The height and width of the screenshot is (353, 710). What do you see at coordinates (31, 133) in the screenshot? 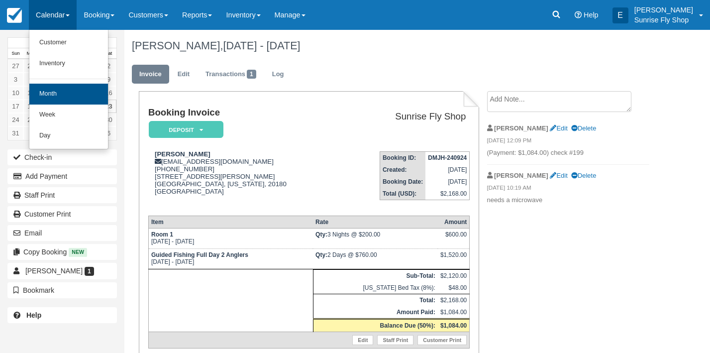
I see `a: 1` at bounding box center [31, 133].